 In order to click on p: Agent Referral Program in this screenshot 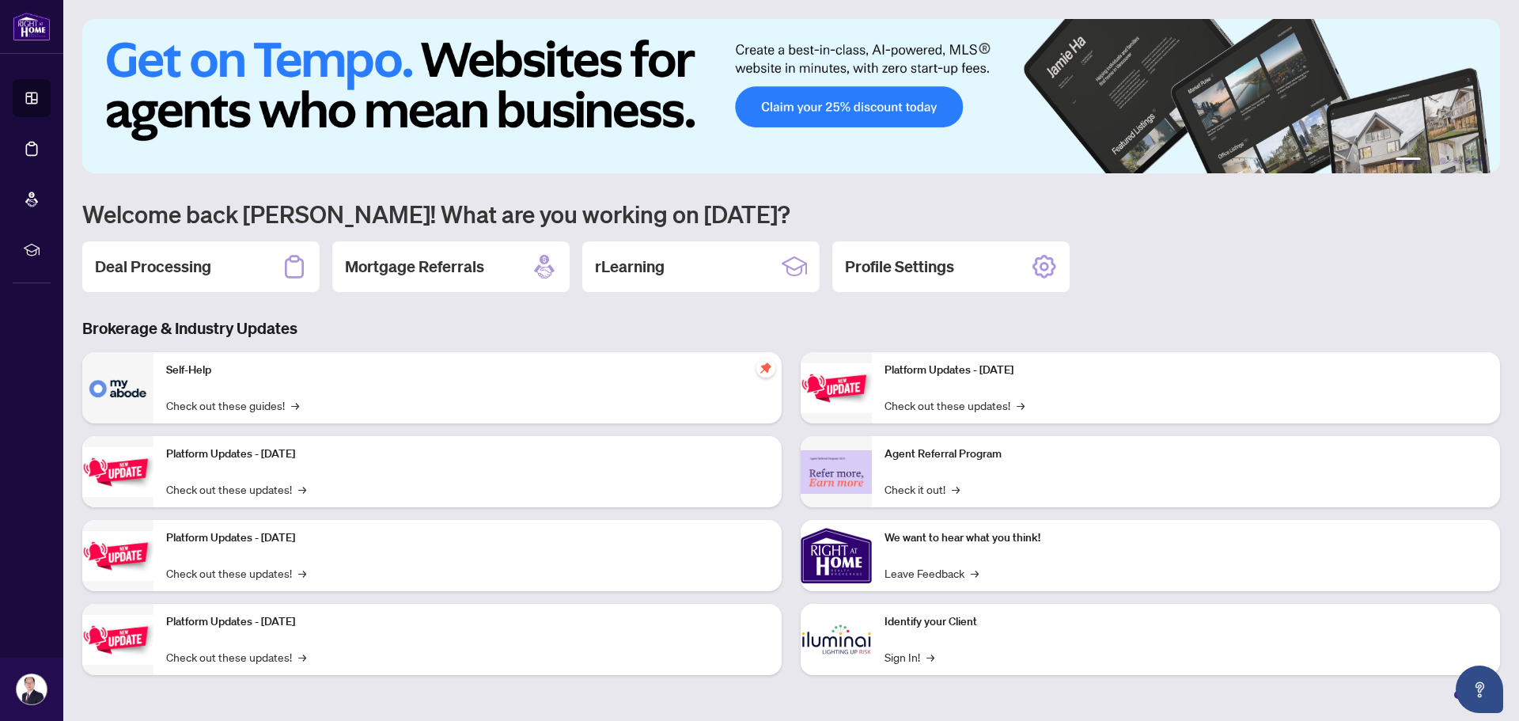, I will do `click(1186, 454)`.